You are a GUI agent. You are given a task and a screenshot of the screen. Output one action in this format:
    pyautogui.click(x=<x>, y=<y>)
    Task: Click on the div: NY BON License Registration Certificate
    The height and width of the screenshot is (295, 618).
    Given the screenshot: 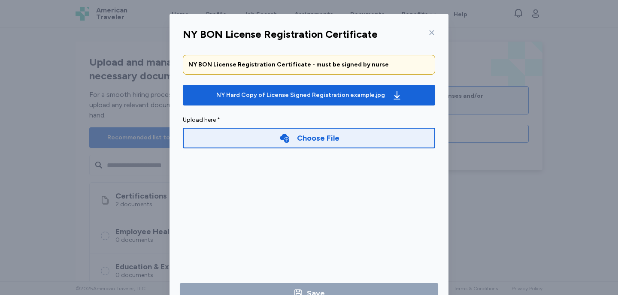 What is the action you would take?
    pyautogui.click(x=280, y=34)
    